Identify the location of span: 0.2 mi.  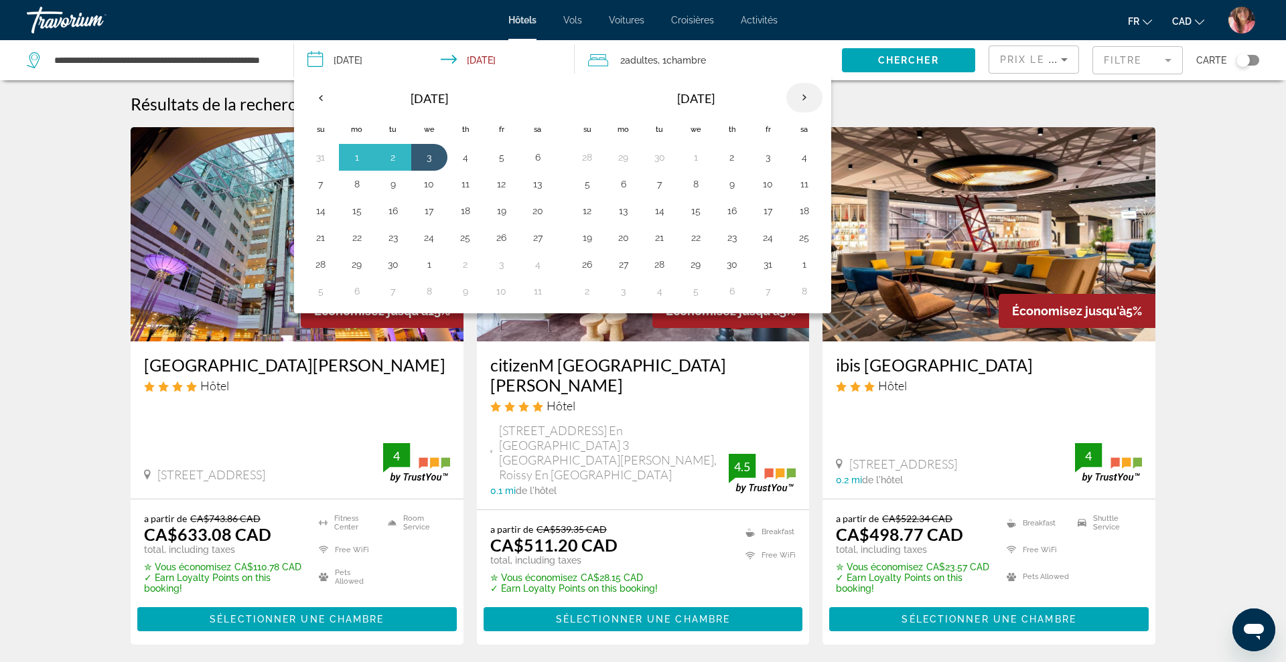
(849, 480).